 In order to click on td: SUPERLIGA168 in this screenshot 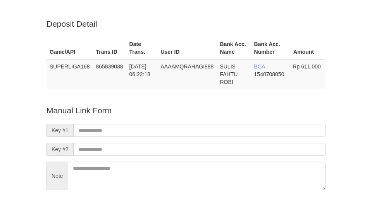, I will do `click(70, 74)`.